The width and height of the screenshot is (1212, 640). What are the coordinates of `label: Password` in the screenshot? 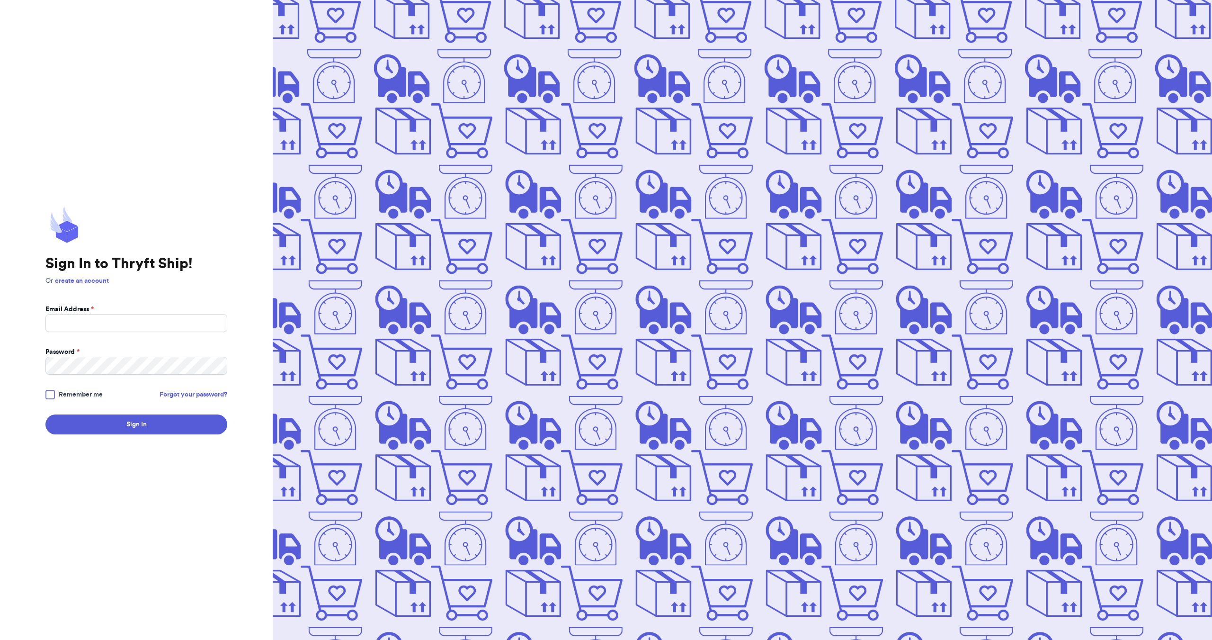 It's located at (62, 352).